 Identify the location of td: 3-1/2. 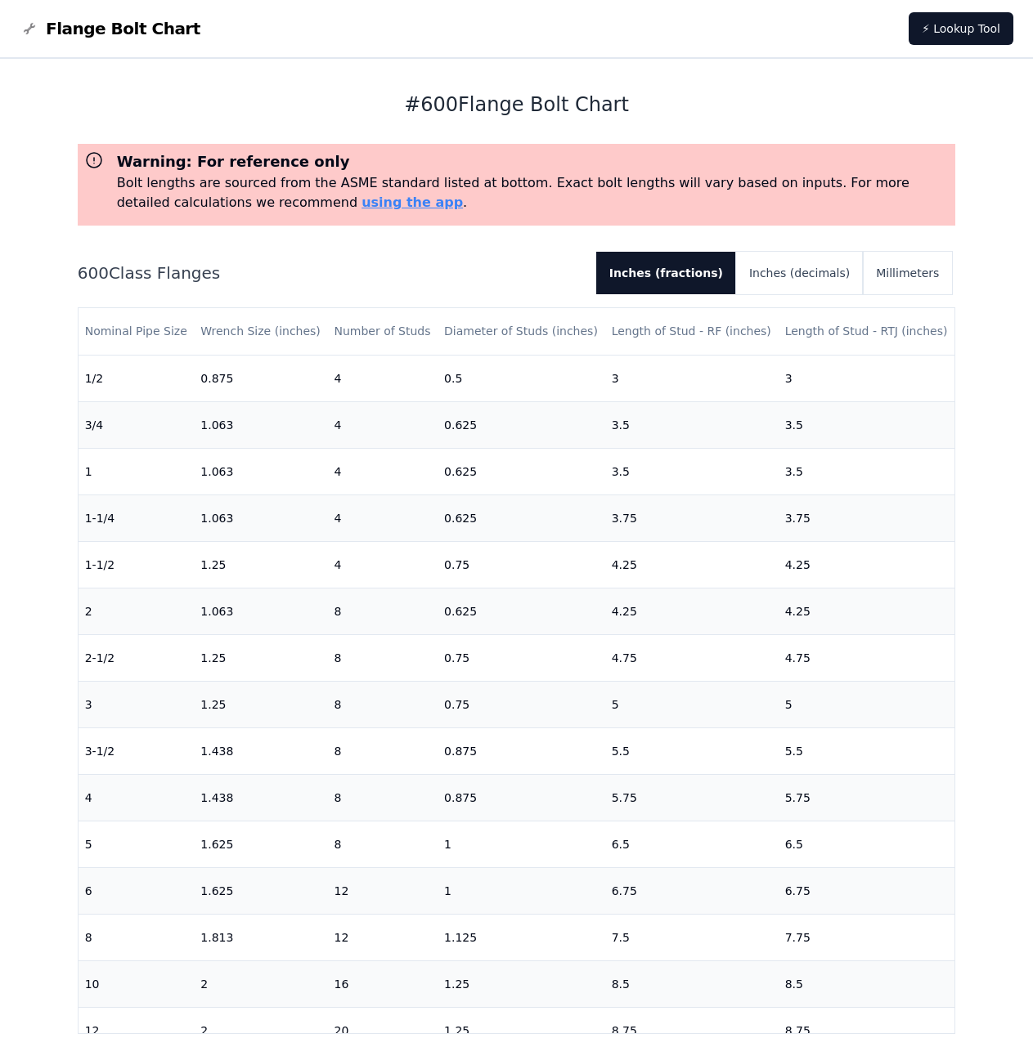
(137, 751).